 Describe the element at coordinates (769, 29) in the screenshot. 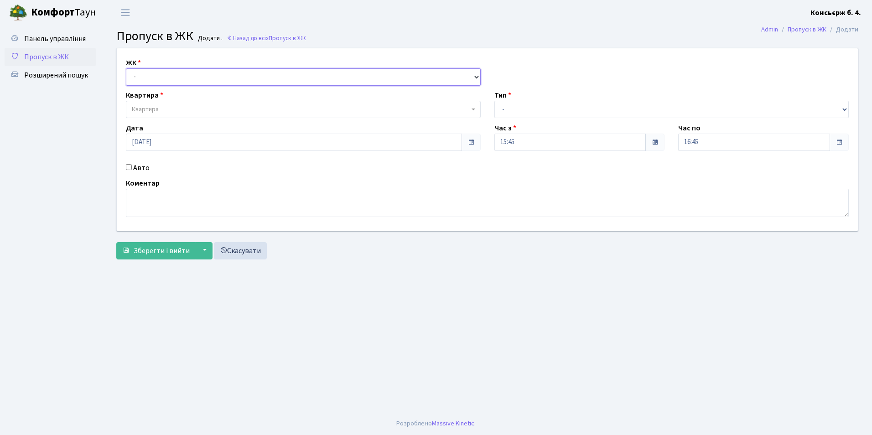

I see `a: Admin` at that location.